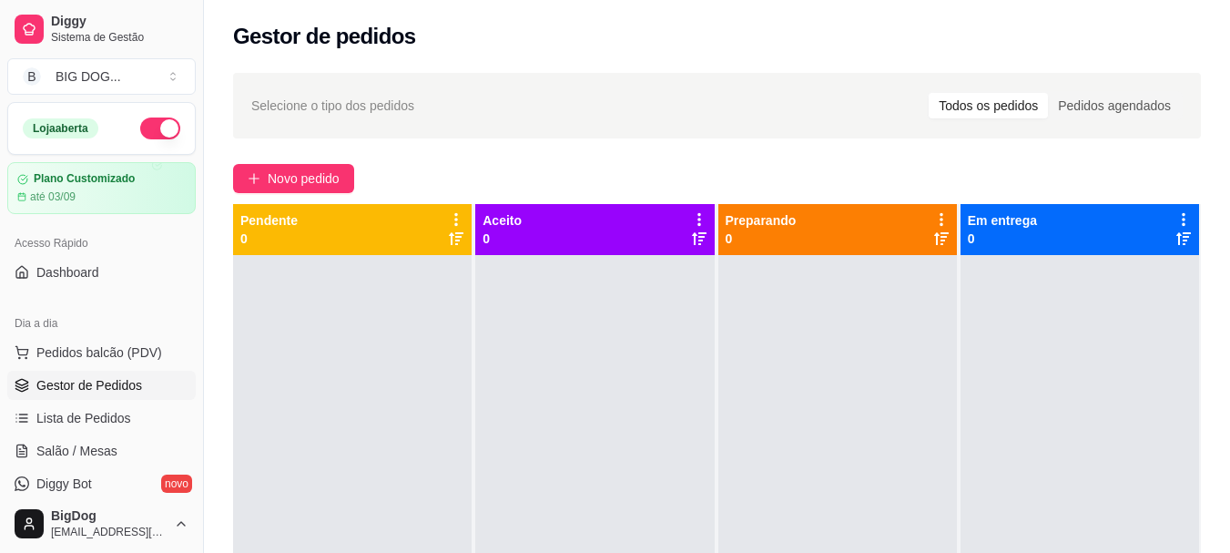  Describe the element at coordinates (101, 418) in the screenshot. I see `a: Lista de Pedidos` at that location.